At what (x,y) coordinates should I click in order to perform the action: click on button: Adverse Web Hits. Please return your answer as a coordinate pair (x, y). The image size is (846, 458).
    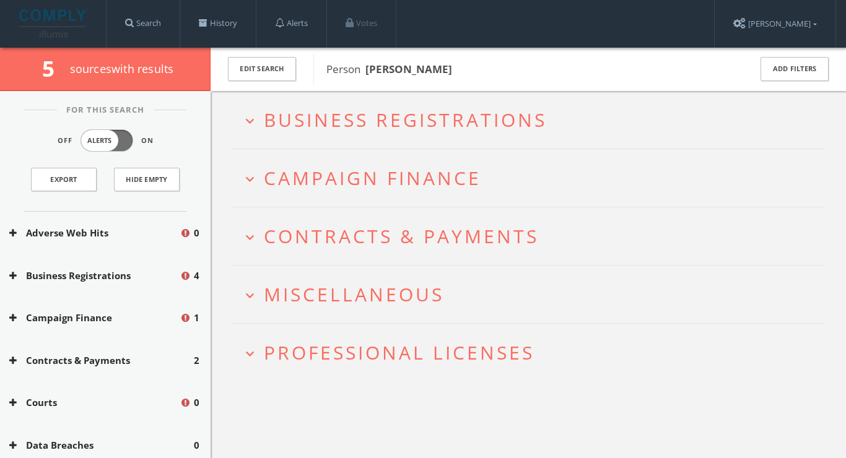
    Looking at the image, I should click on (94, 233).